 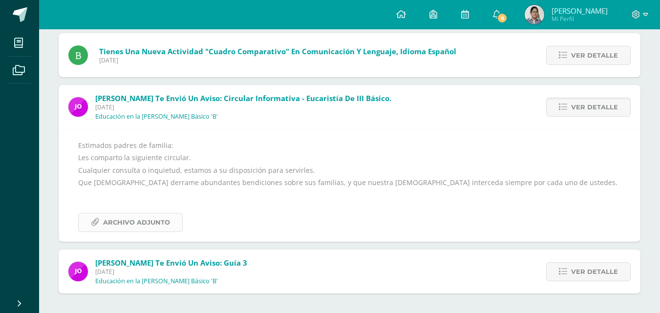 What do you see at coordinates (534, 15) in the screenshot?
I see `img: 08d55dac451e2f653b67fa7260e6238e.png` at bounding box center [534, 15].